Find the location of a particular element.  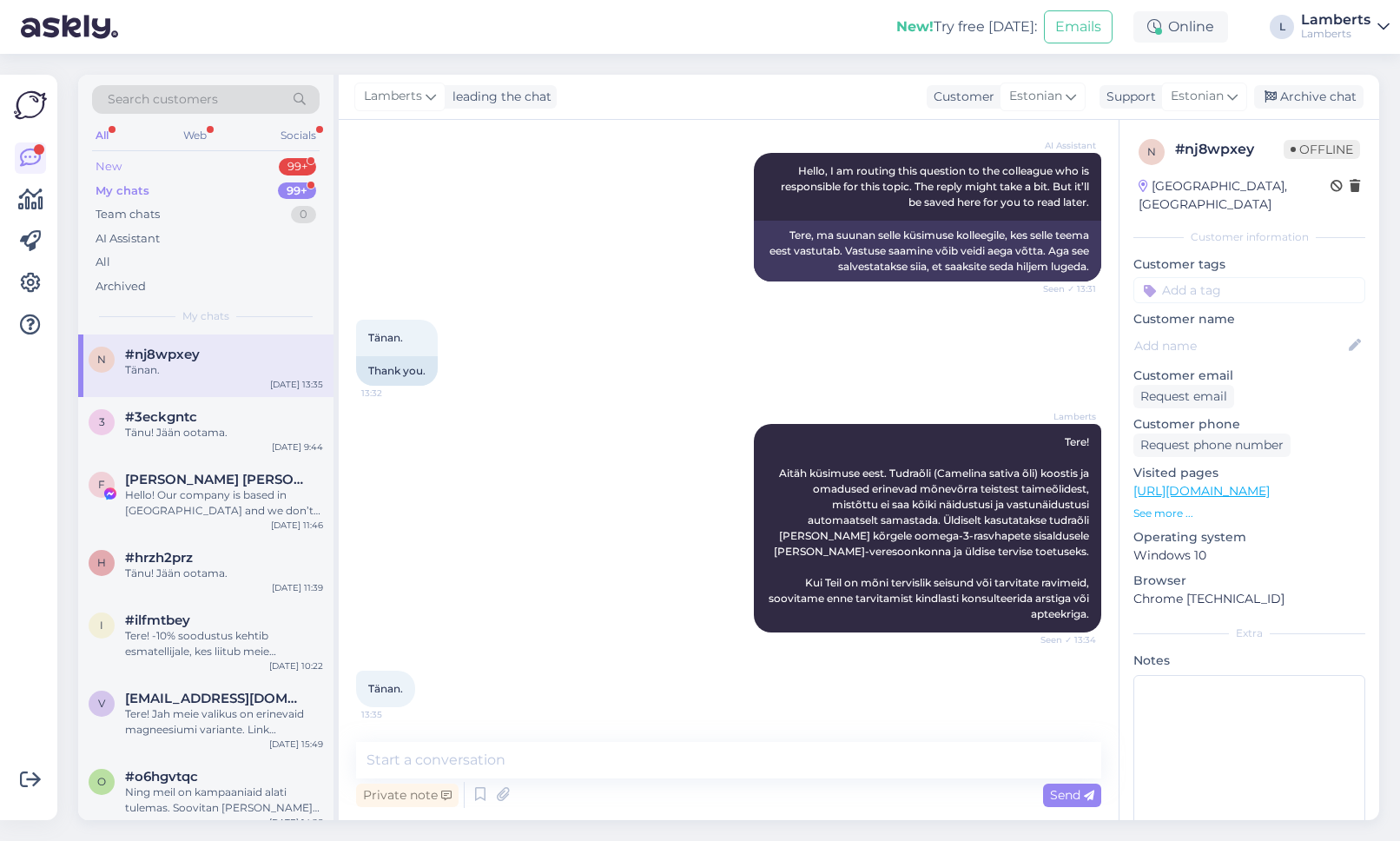

div: L is located at coordinates (1283, 27).